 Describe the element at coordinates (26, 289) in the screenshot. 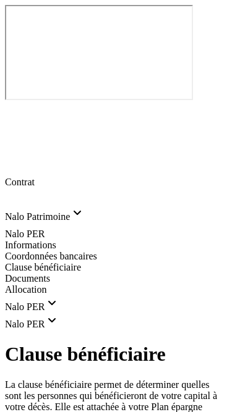

I see `span: Allocation` at that location.